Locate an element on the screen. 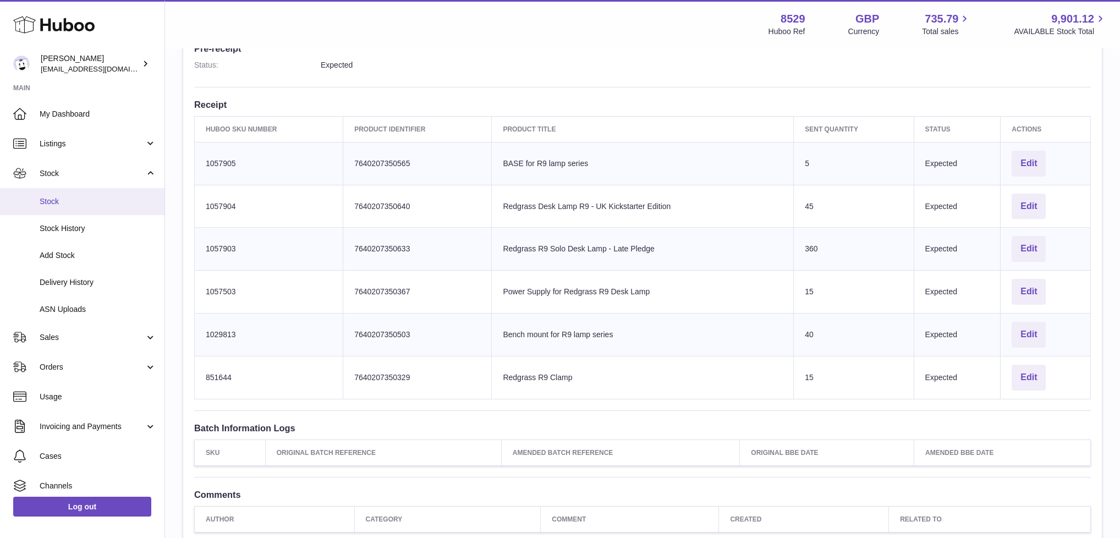 Image resolution: width=1120 pixels, height=538 pixels. th: Product title is located at coordinates (642, 129).